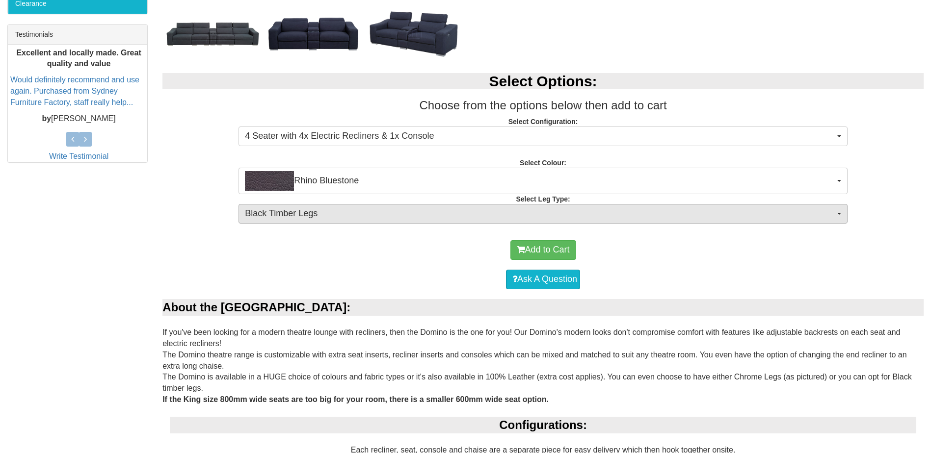 Image resolution: width=931 pixels, height=453 pixels. Describe the element at coordinates (543, 136) in the screenshot. I see `button: 4 Seater with 4x Electric Recliners & 1x Console` at that location.